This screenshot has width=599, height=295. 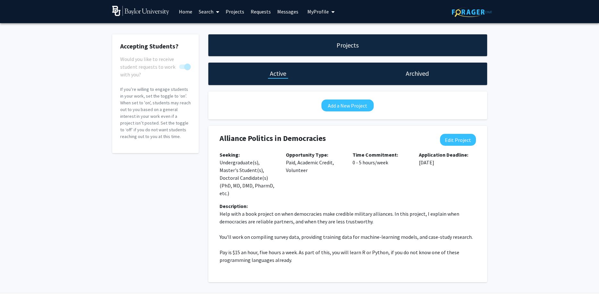 I want to click on b: Time Commitment:, so click(x=376, y=155).